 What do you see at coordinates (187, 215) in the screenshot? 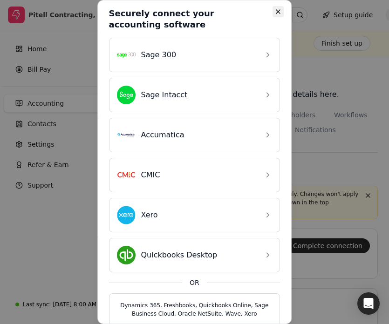
I see `div: Xero` at bounding box center [187, 215].